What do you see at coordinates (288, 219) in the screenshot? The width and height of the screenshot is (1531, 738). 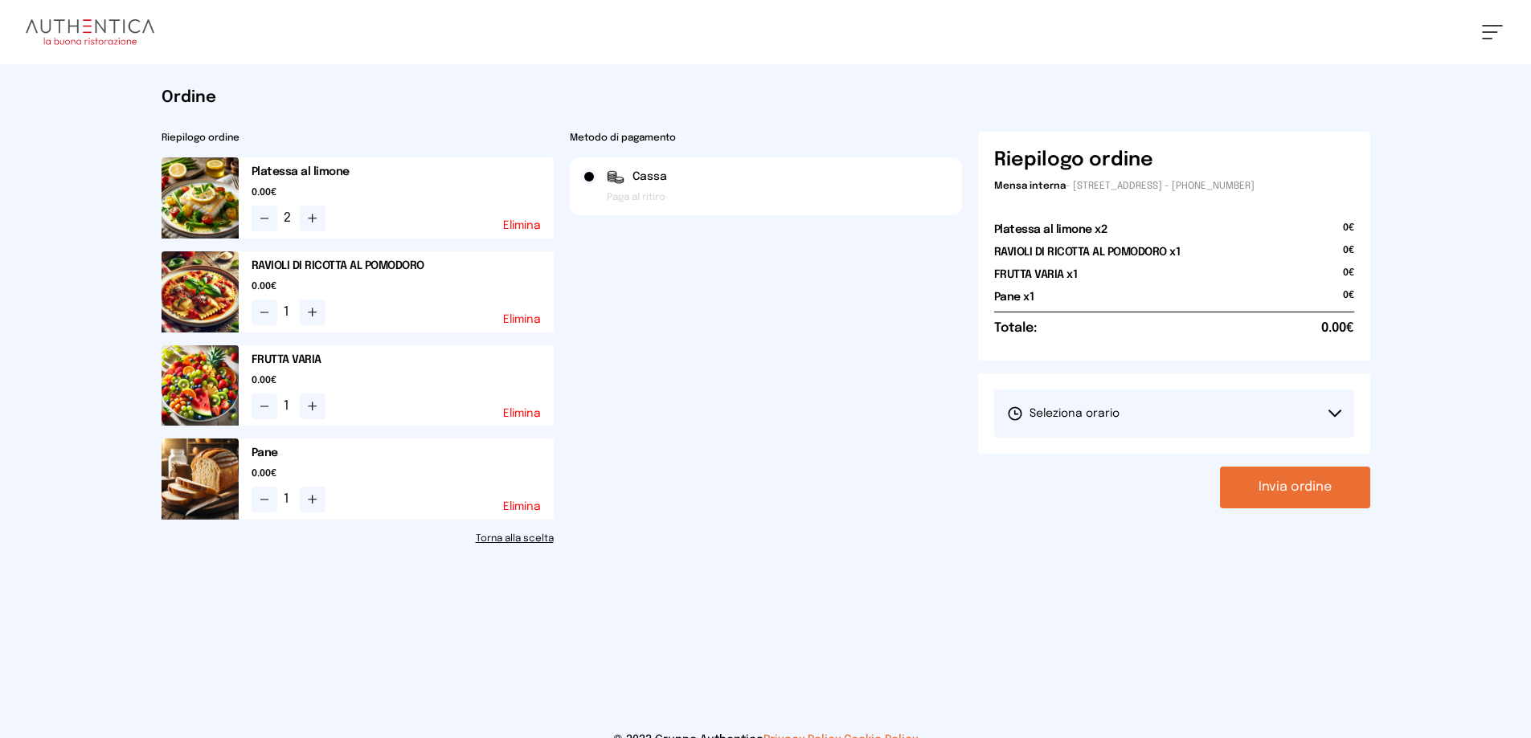 I see `span: 2` at bounding box center [288, 219].